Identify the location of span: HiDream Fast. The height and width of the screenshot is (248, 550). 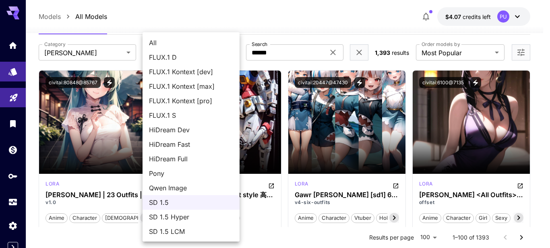
(191, 144).